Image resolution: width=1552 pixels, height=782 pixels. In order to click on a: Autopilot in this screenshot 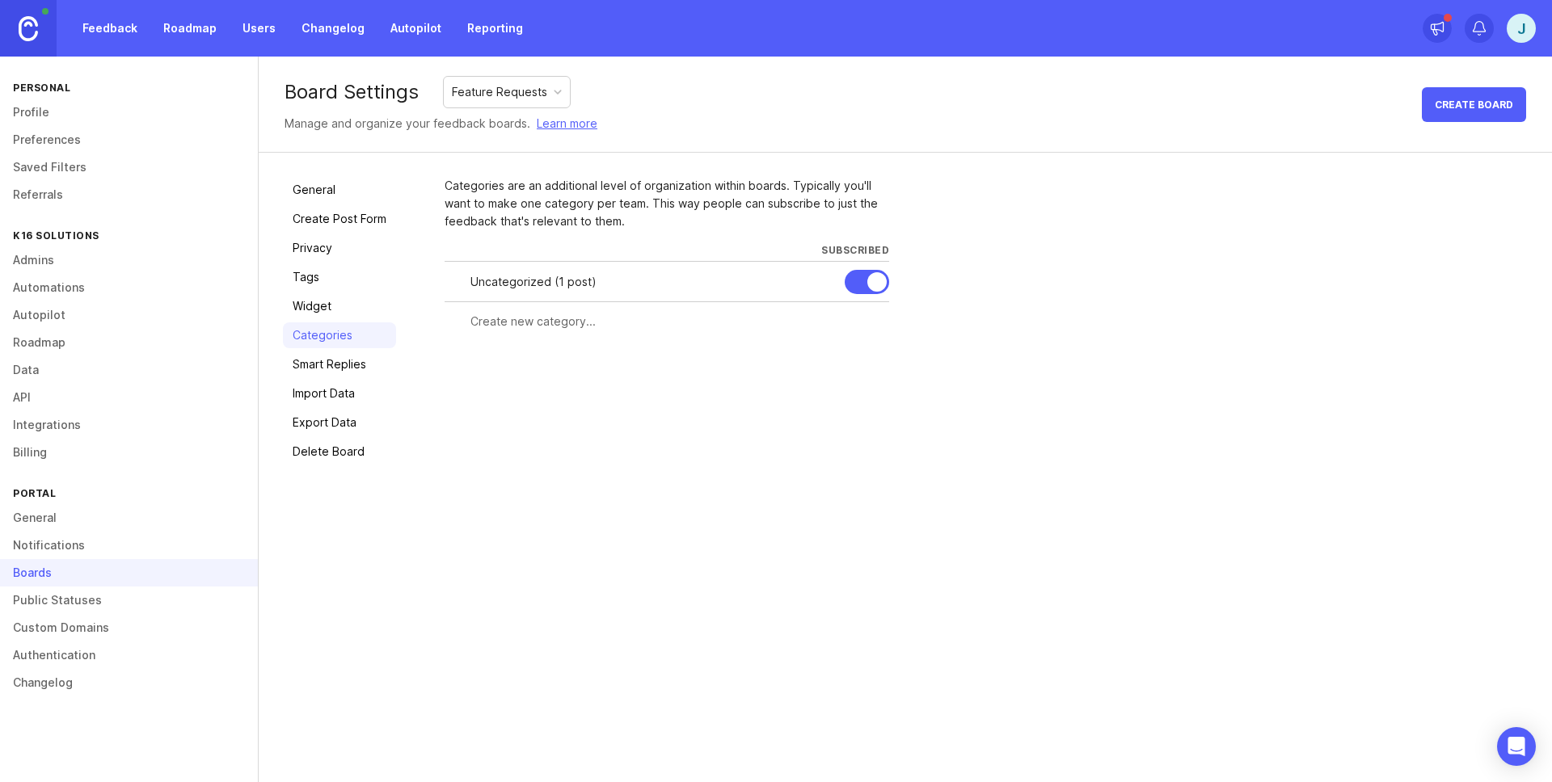, I will do `click(415, 28)`.